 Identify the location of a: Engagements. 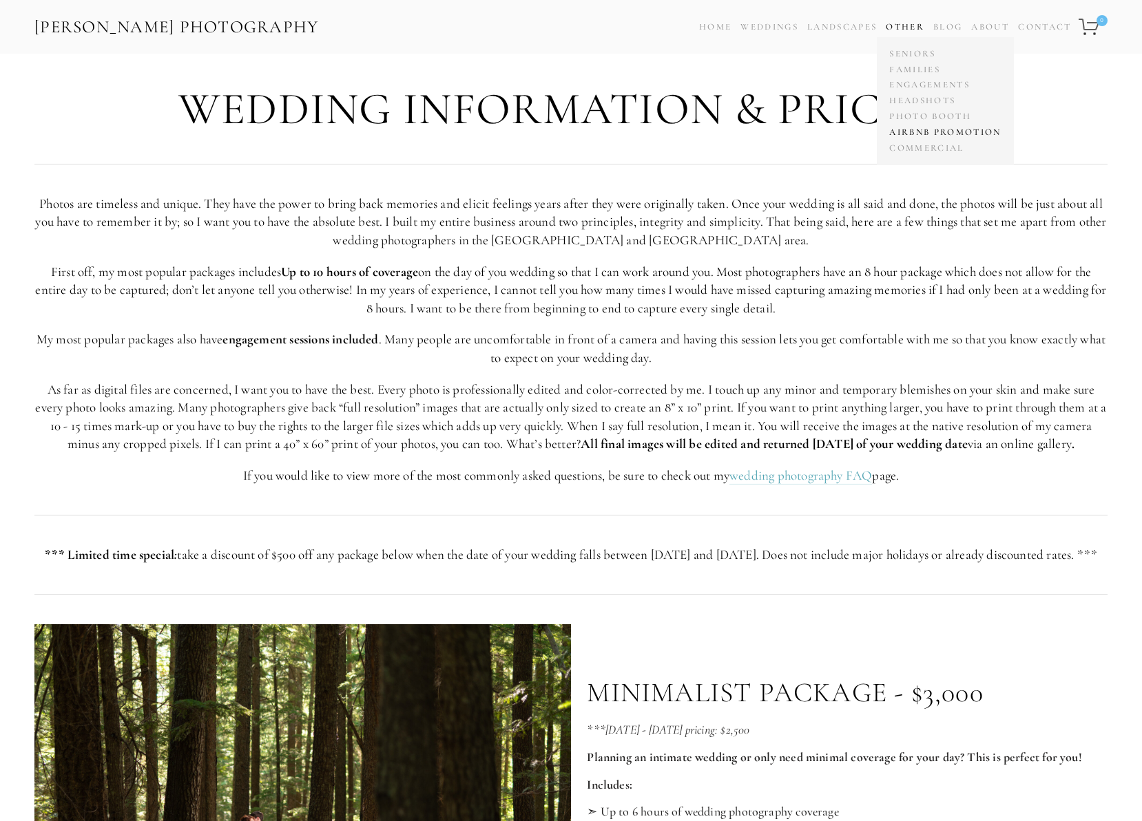
(945, 85).